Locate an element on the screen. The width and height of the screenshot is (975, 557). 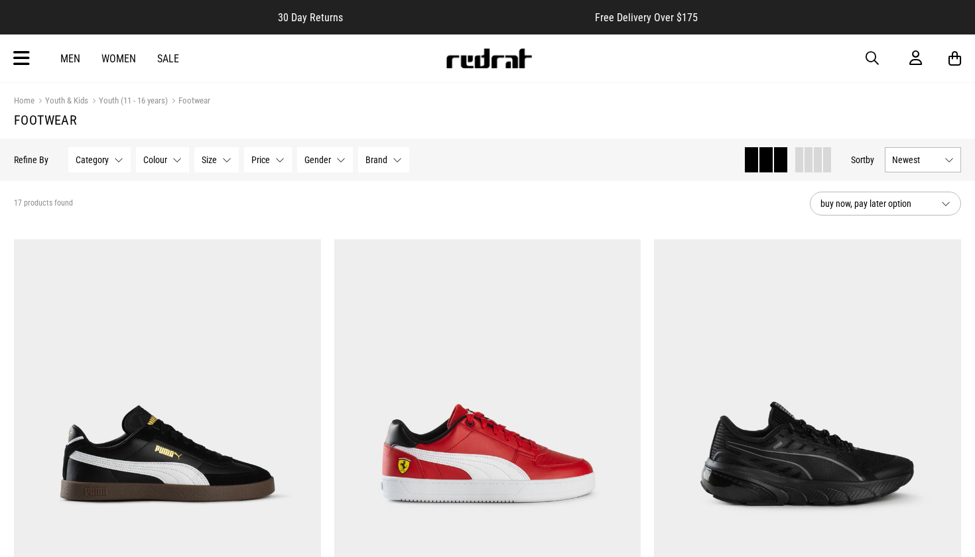
button: Size is located at coordinates (216, 160).